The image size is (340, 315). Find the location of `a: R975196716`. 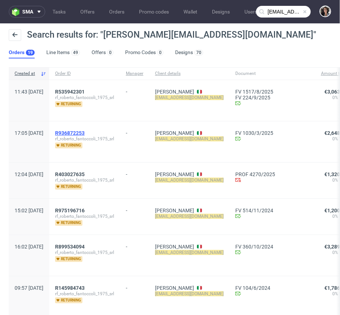

a: R975196716 is located at coordinates (70, 210).